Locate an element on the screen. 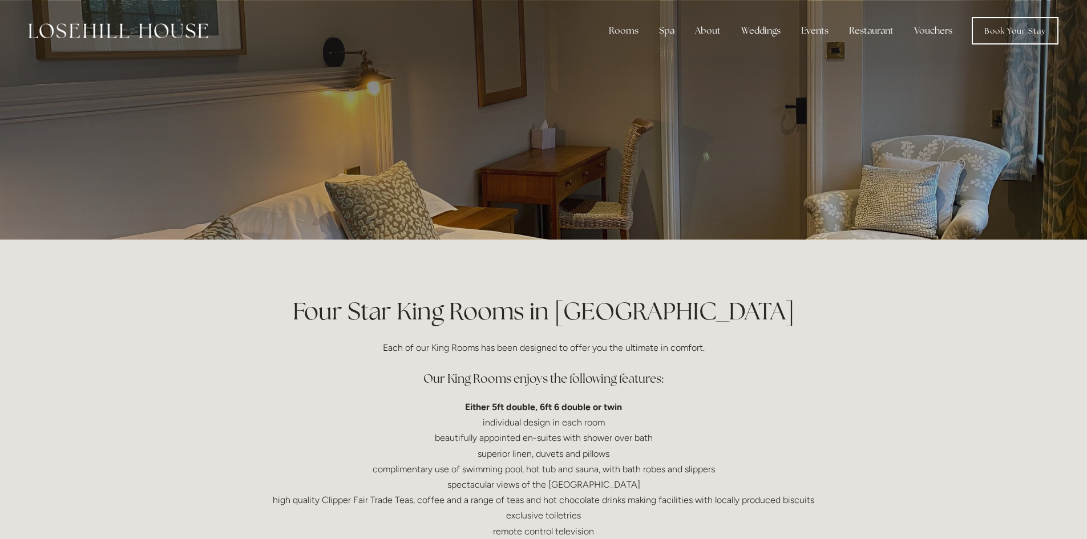 The width and height of the screenshot is (1087, 539). img: Losehill House is located at coordinates (118, 31).